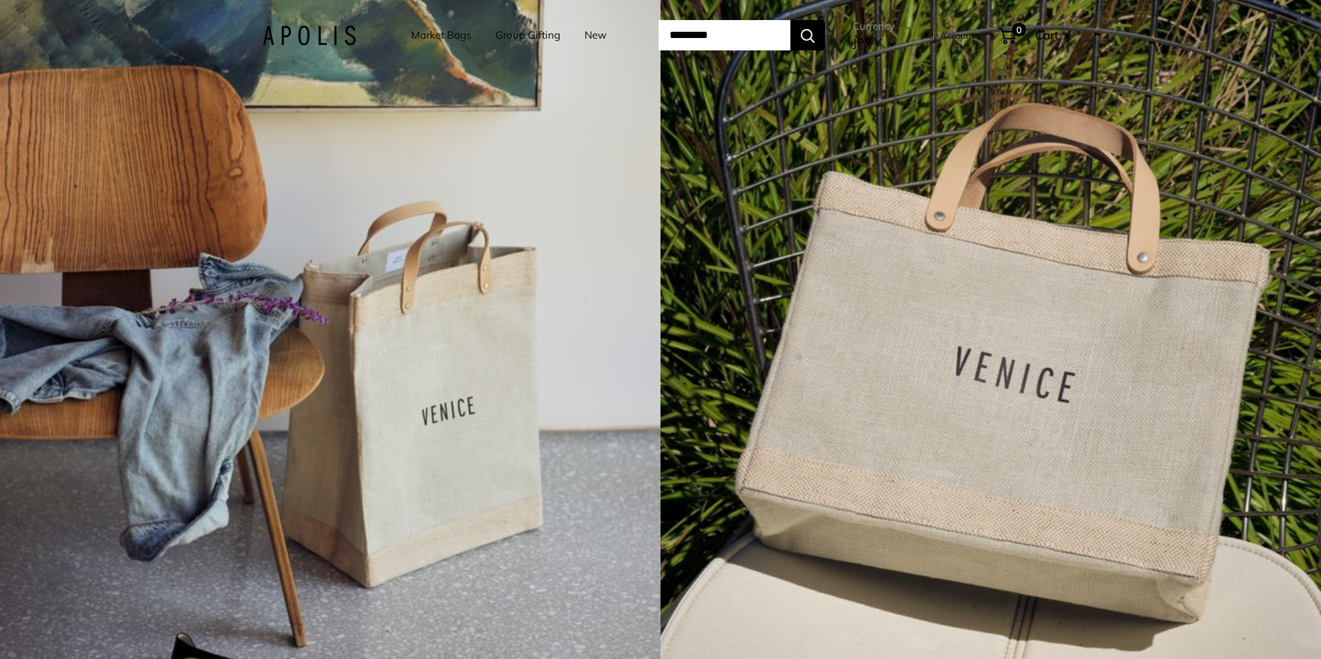 This screenshot has width=1321, height=659. What do you see at coordinates (867, 42) in the screenshot?
I see `span: JPY ¥` at bounding box center [867, 42].